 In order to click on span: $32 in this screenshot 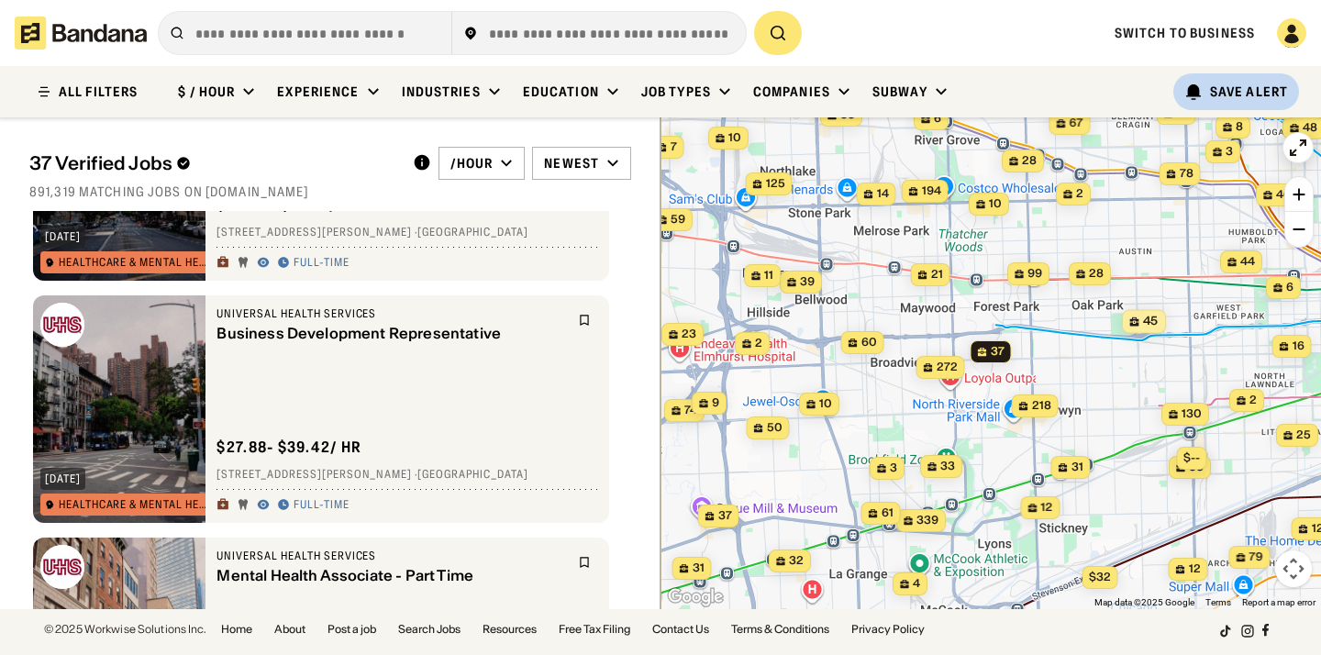, I will do `click(1100, 576)`.